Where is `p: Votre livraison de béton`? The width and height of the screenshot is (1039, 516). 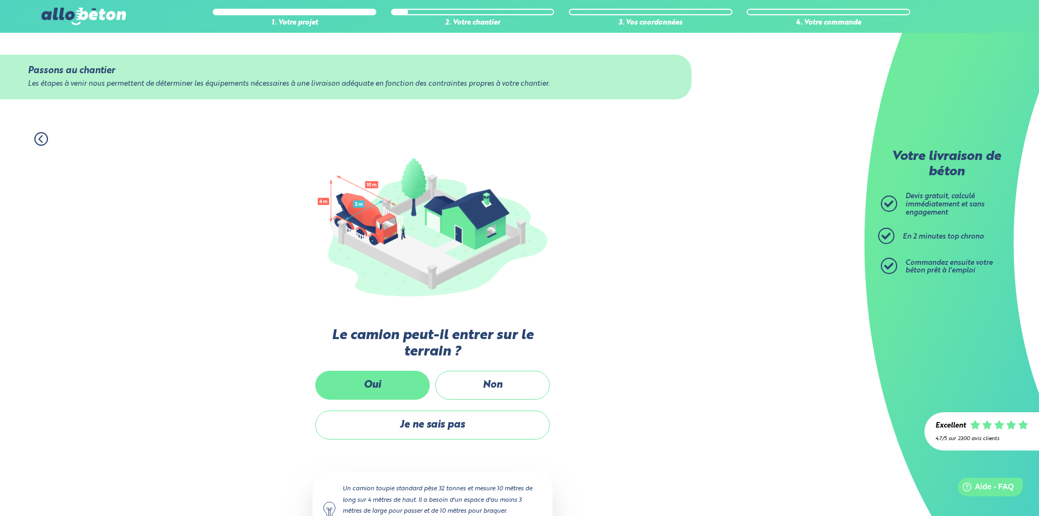
p: Votre livraison de béton is located at coordinates (947, 164).